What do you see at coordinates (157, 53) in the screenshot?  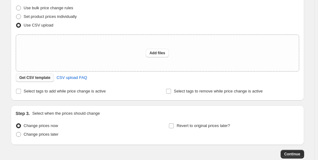 I see `span: Add files` at bounding box center [157, 53].